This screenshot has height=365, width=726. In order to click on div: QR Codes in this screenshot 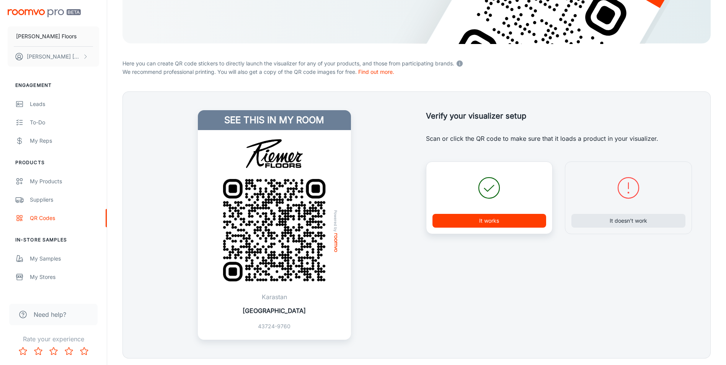, I will do `click(64, 218)`.